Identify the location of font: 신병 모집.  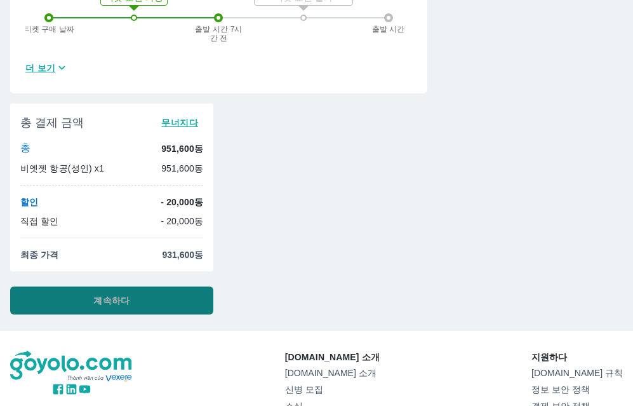
(304, 389).